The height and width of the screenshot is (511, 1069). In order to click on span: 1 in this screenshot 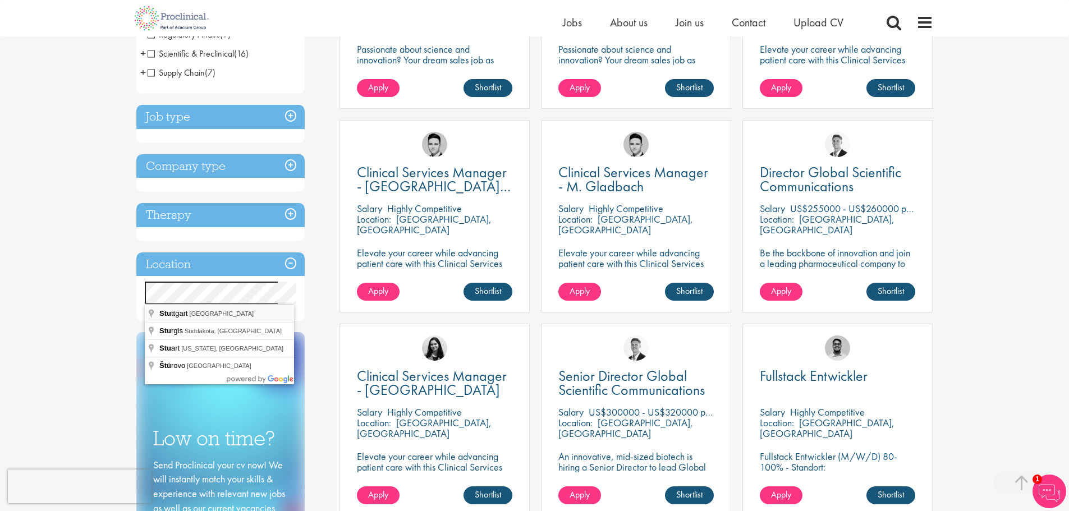, I will do `click(1037, 479)`.